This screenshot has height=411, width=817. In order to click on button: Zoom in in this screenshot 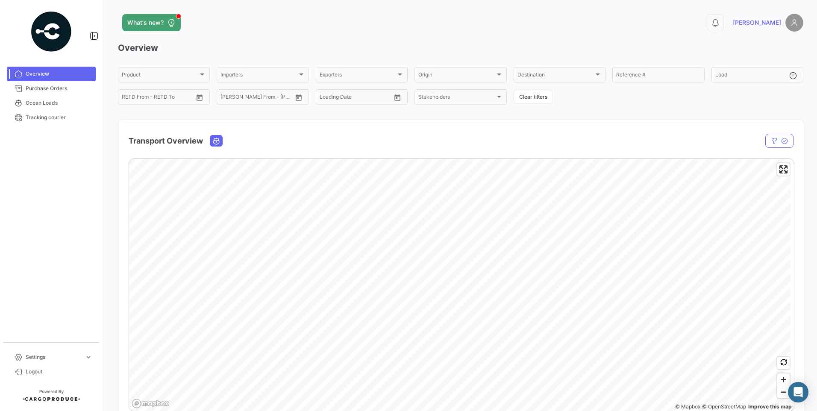, I will do `click(783, 380)`.